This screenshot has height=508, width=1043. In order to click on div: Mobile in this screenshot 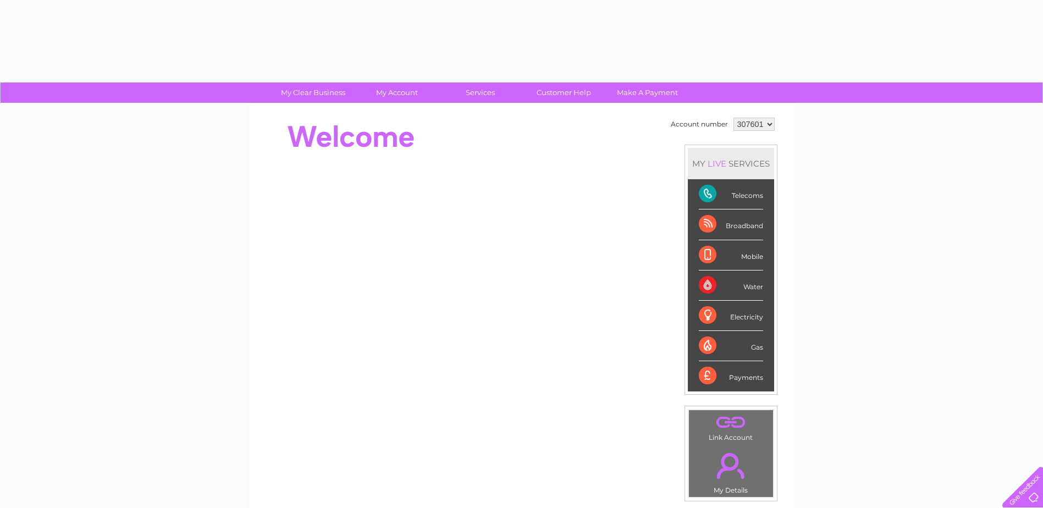, I will do `click(731, 255)`.